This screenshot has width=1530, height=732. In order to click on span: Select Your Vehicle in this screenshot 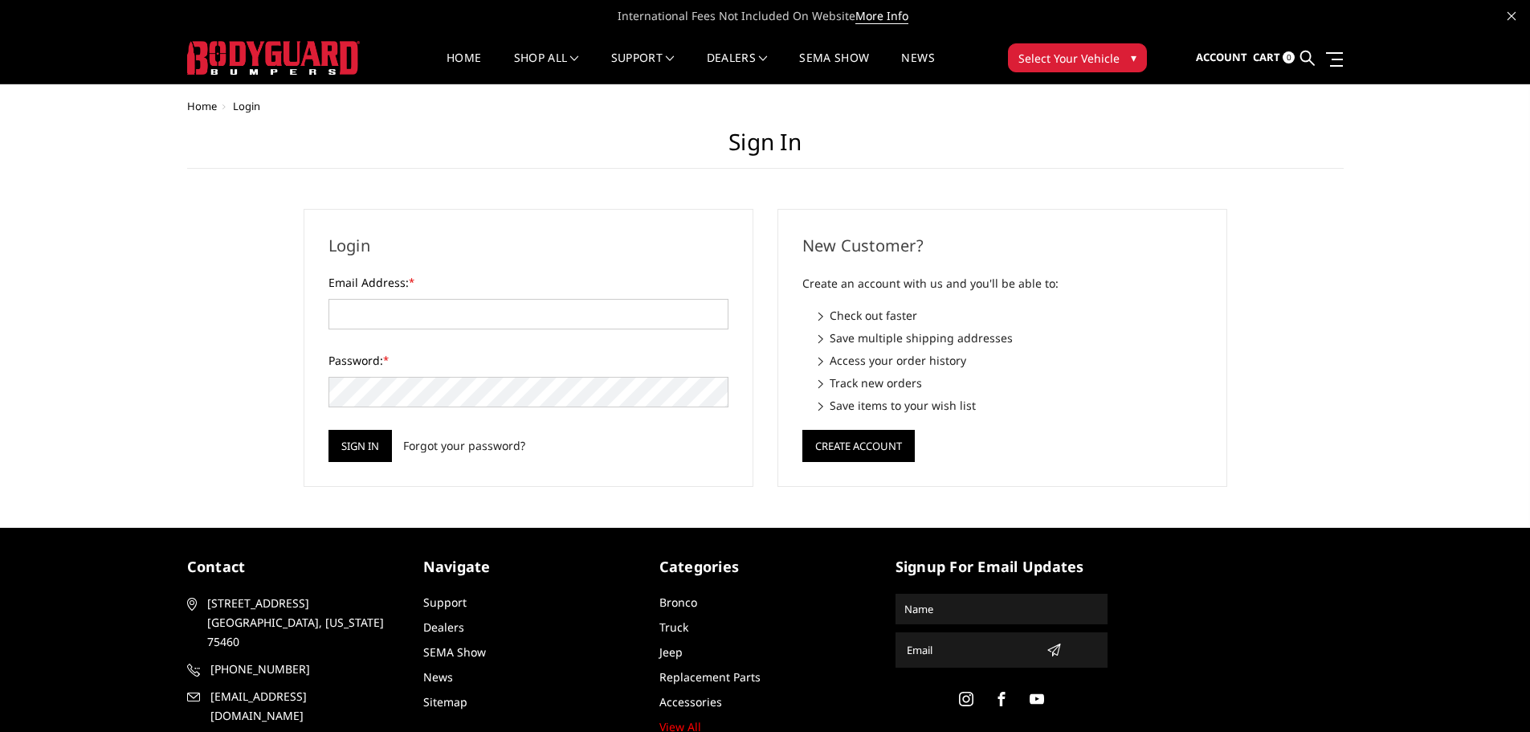, I will do `click(1069, 58)`.